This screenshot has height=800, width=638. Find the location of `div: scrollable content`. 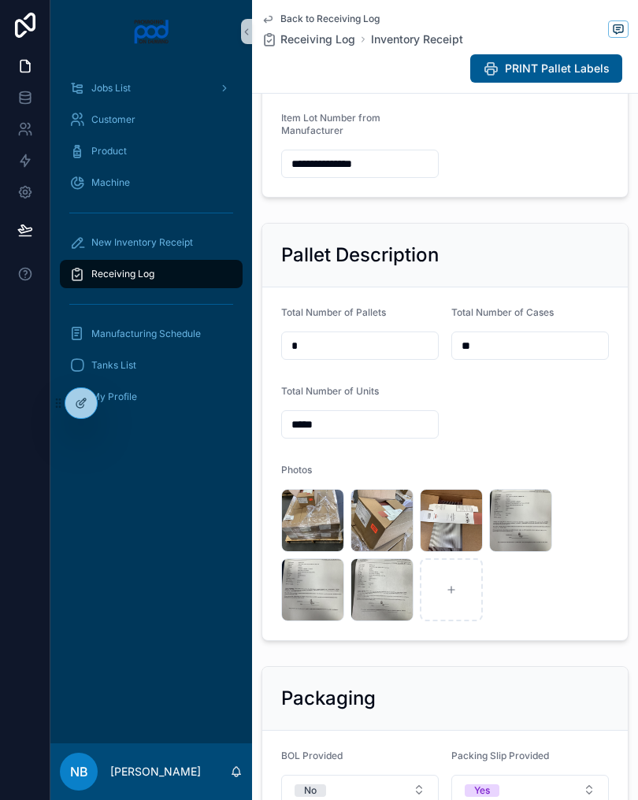

div: scrollable content is located at coordinates (151, 403).